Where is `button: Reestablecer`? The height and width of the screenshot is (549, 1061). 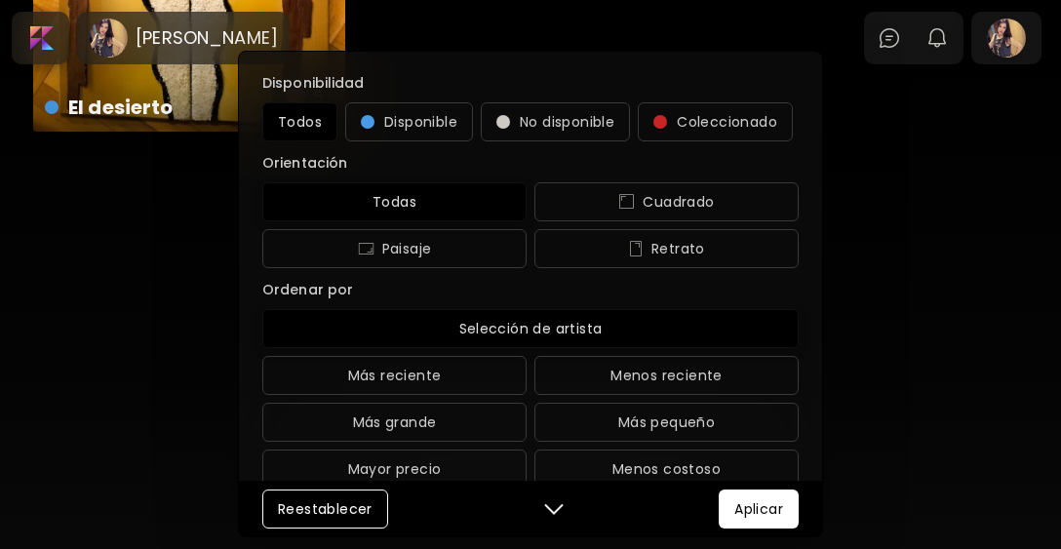 button: Reestablecer is located at coordinates (325, 509).